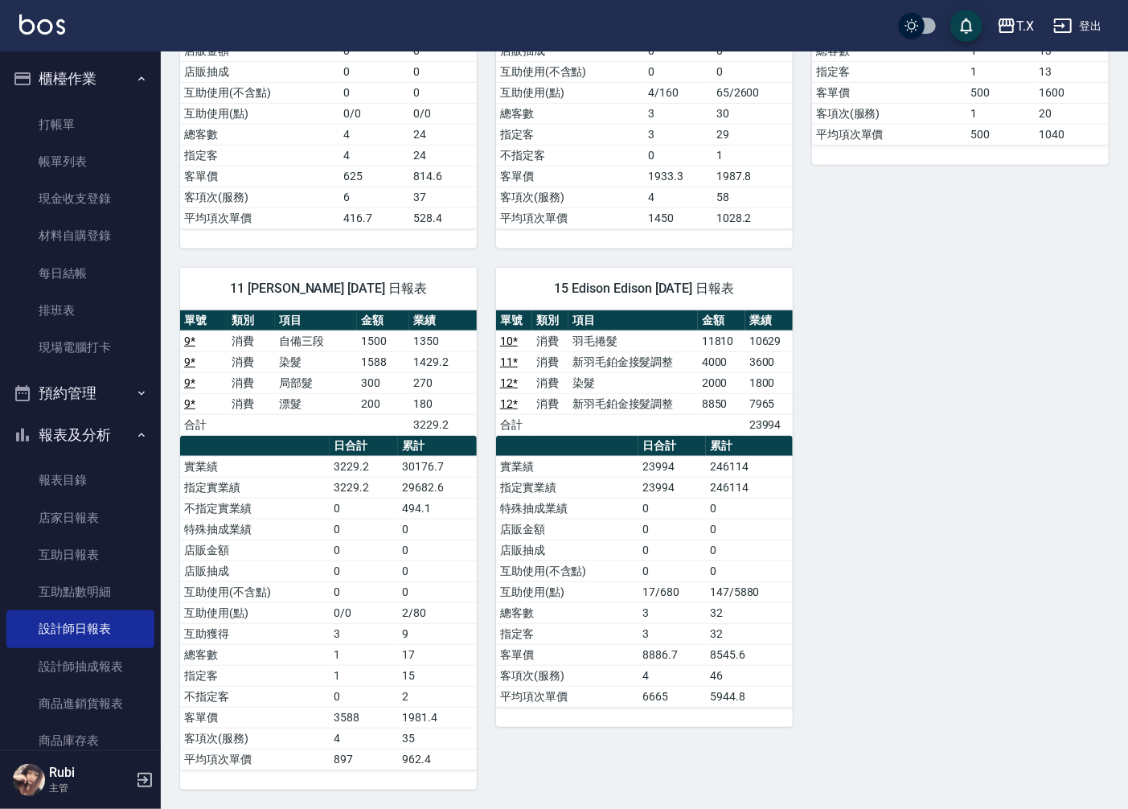  Describe the element at coordinates (749, 613) in the screenshot. I see `td: 32` at that location.